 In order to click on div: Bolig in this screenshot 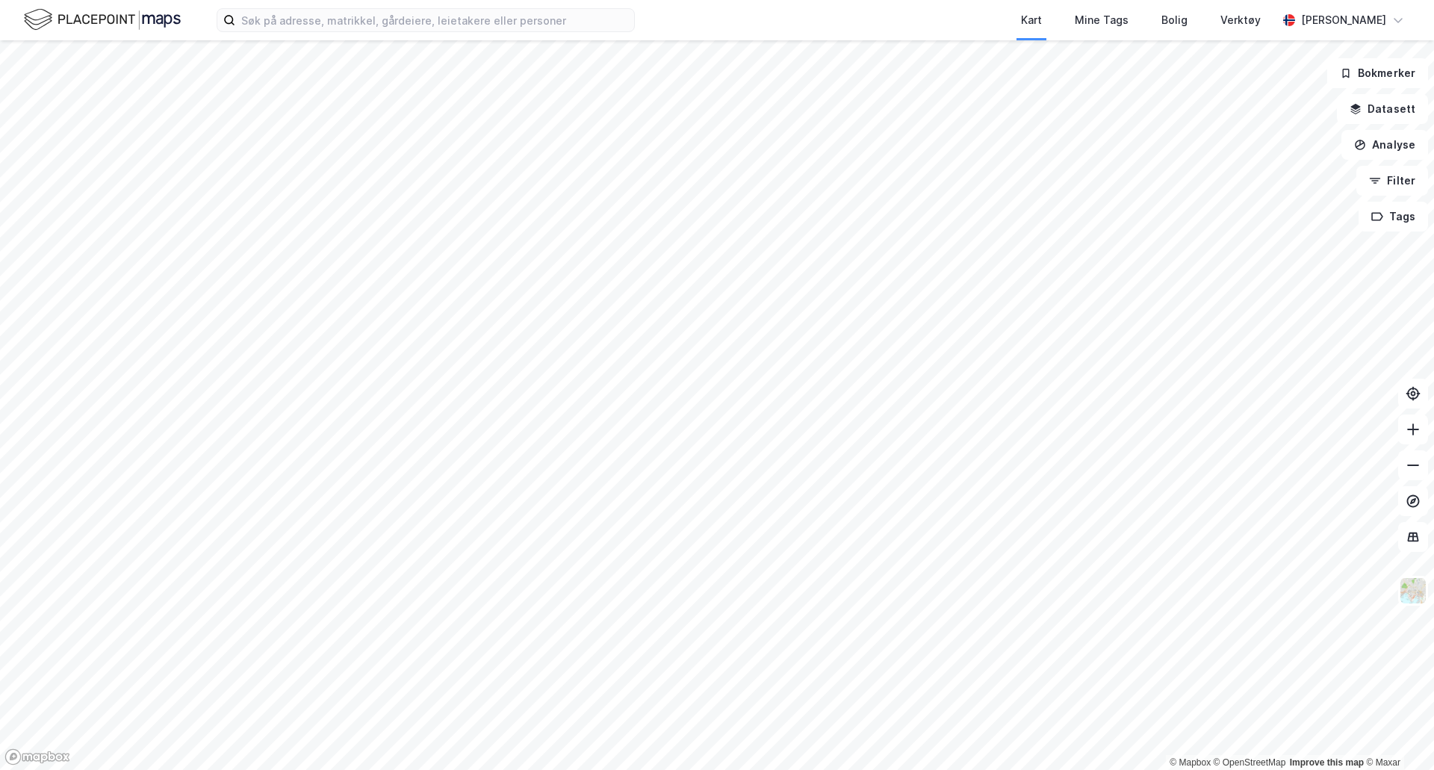, I will do `click(1174, 20)`.